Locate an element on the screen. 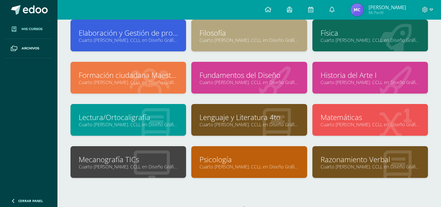 This screenshot has width=441, height=207. span: Mis cursos is located at coordinates (32, 29).